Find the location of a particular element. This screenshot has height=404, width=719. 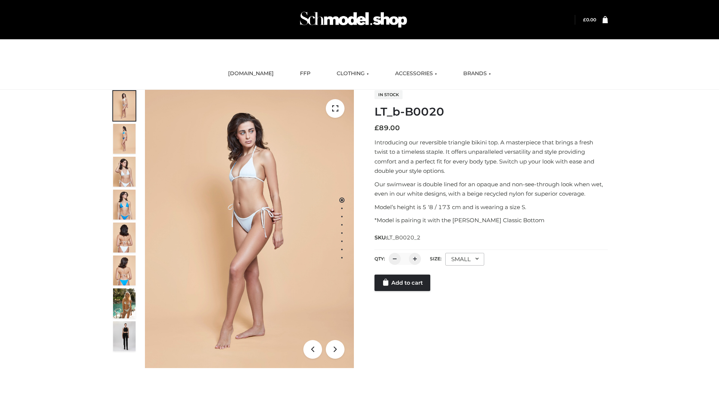

a: BRANDS is located at coordinates (477, 74).